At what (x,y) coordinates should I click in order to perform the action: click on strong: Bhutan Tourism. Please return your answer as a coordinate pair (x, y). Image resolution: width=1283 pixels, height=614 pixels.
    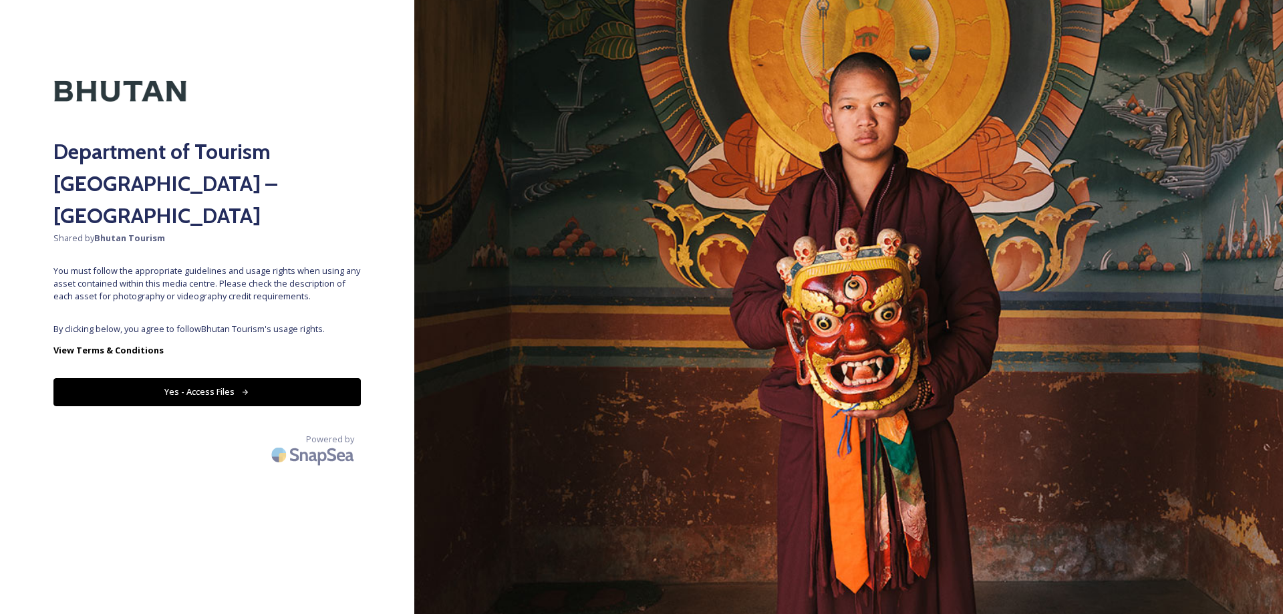
    Looking at the image, I should click on (130, 238).